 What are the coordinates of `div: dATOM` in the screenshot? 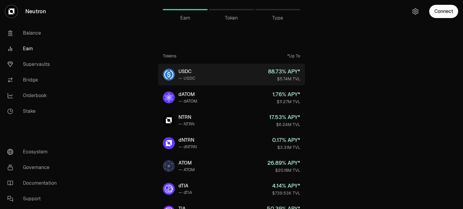 It's located at (188, 95).